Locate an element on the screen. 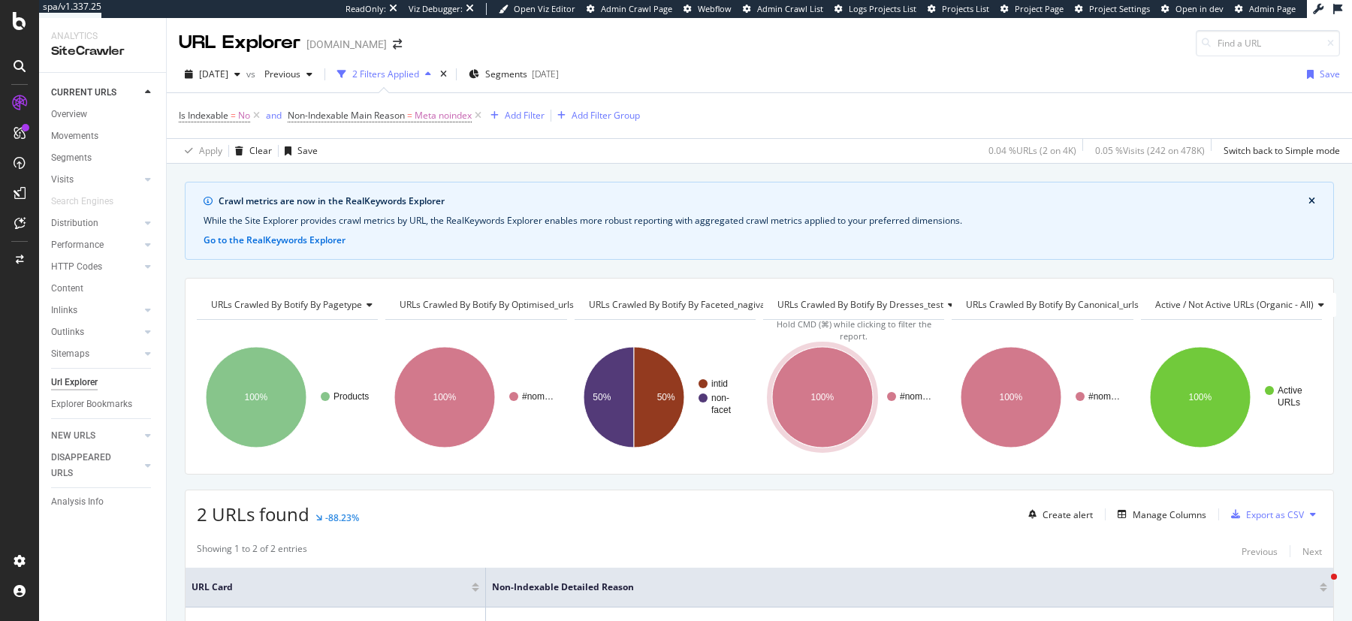 Image resolution: width=1352 pixels, height=621 pixels. div: Next is located at coordinates (1312, 551).